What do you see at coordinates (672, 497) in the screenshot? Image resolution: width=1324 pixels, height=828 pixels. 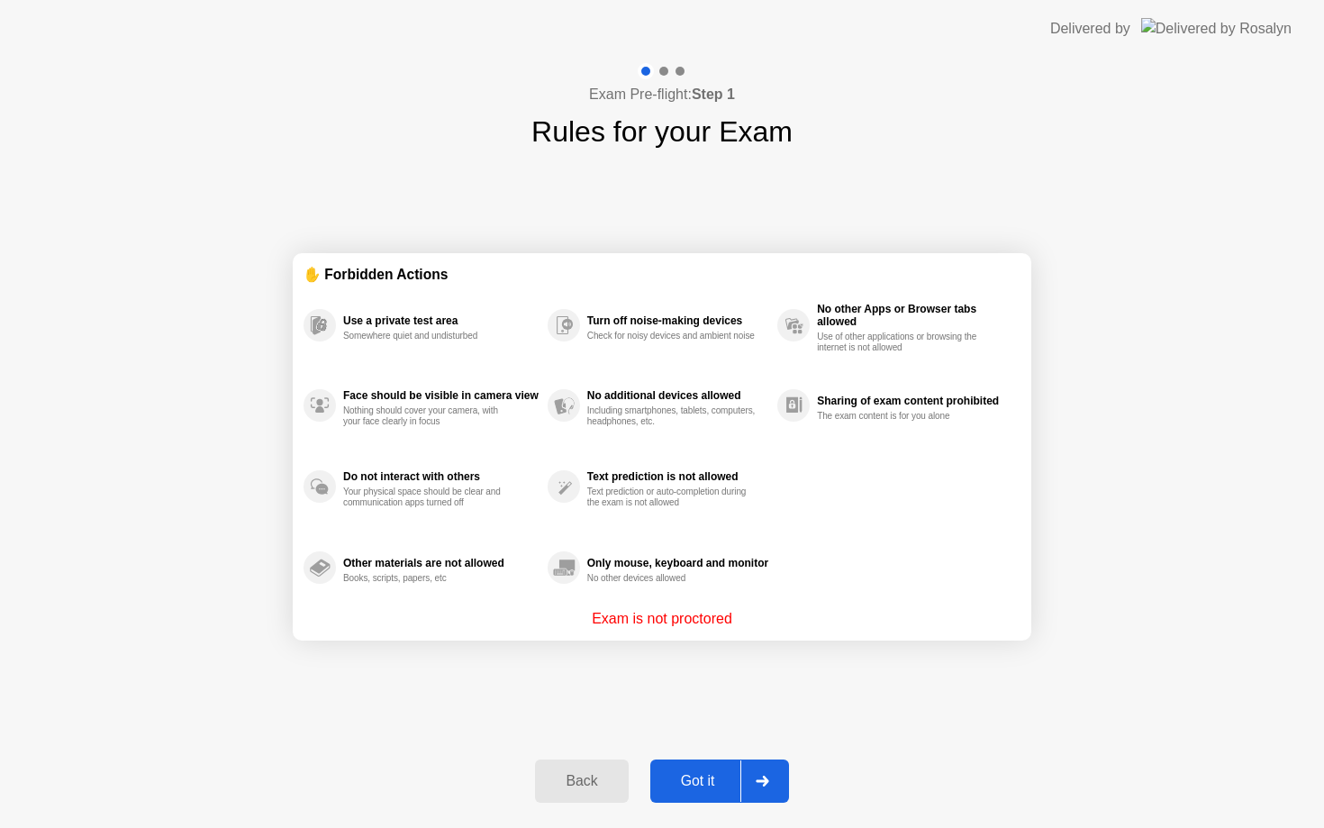 I see `div: Text prediction or auto-completion during the exam is not allowed` at bounding box center [672, 497].